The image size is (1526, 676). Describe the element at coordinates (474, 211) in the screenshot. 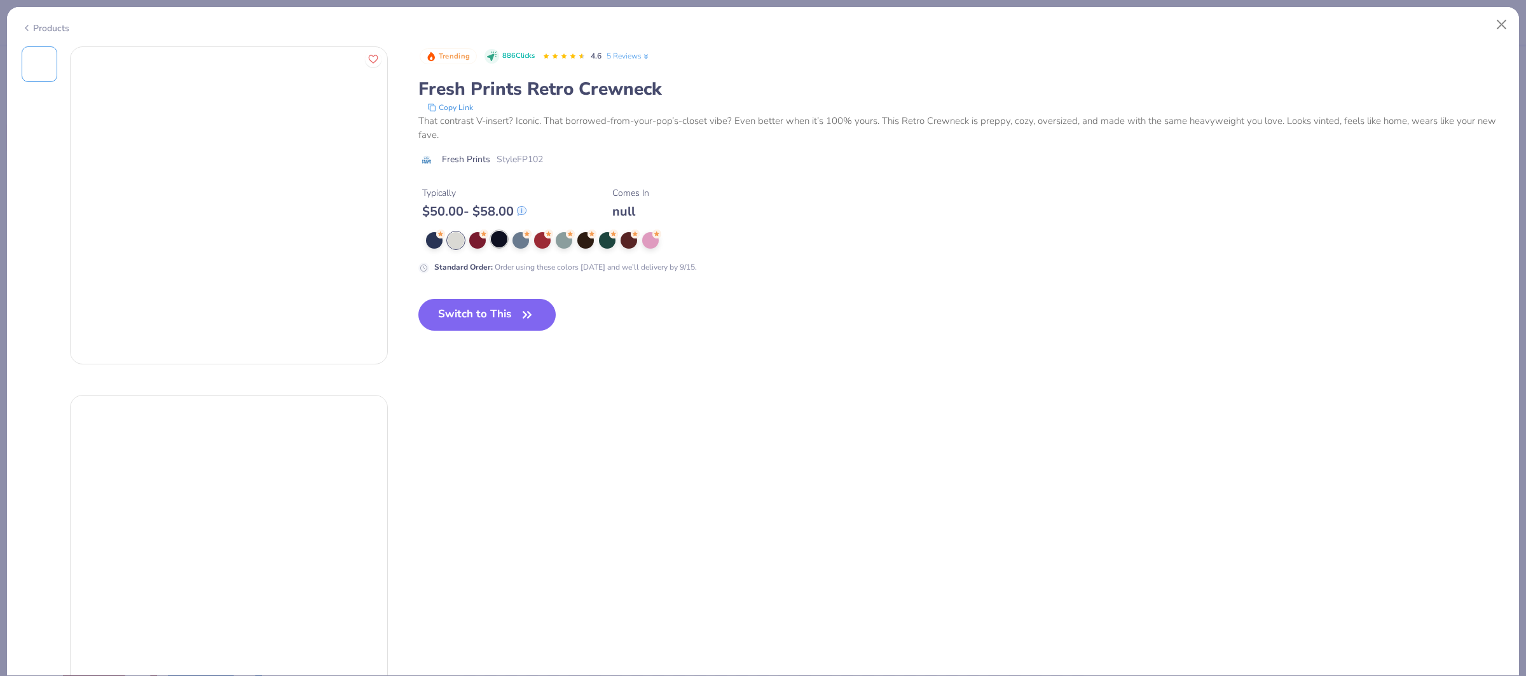

I see `div: $ 50.00 - $ 58.00` at that location.